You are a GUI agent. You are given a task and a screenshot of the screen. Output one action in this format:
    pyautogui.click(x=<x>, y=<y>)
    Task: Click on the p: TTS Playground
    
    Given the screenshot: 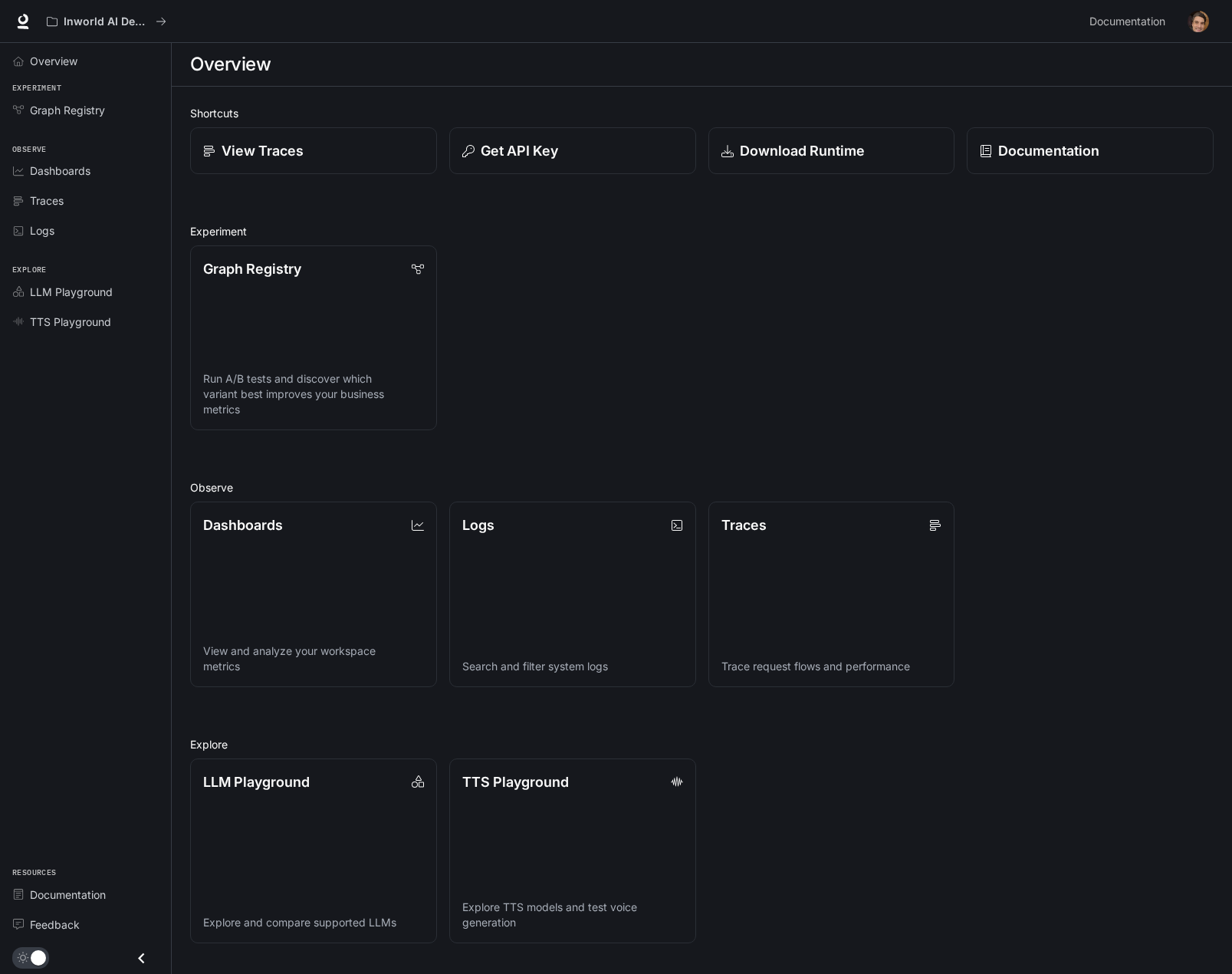 What is the action you would take?
    pyautogui.click(x=515, y=782)
    